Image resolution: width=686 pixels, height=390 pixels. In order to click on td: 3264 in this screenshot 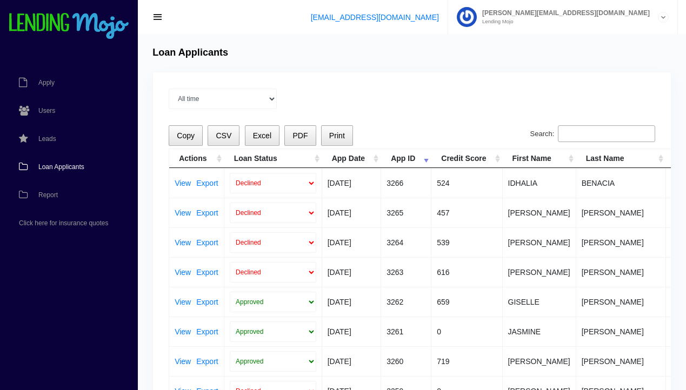, I will do `click(406, 242)`.